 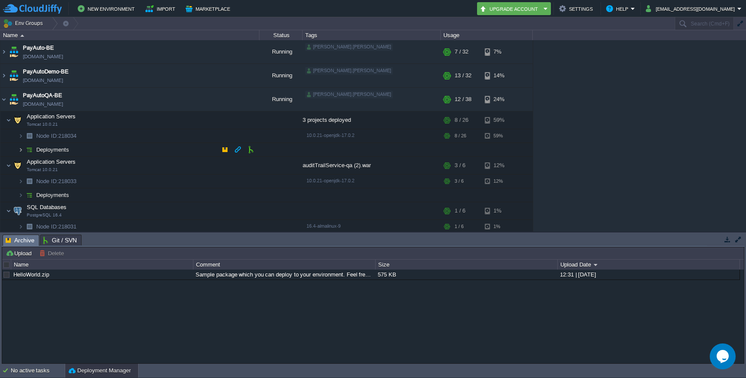 I want to click on button: Marketplace, so click(x=209, y=9).